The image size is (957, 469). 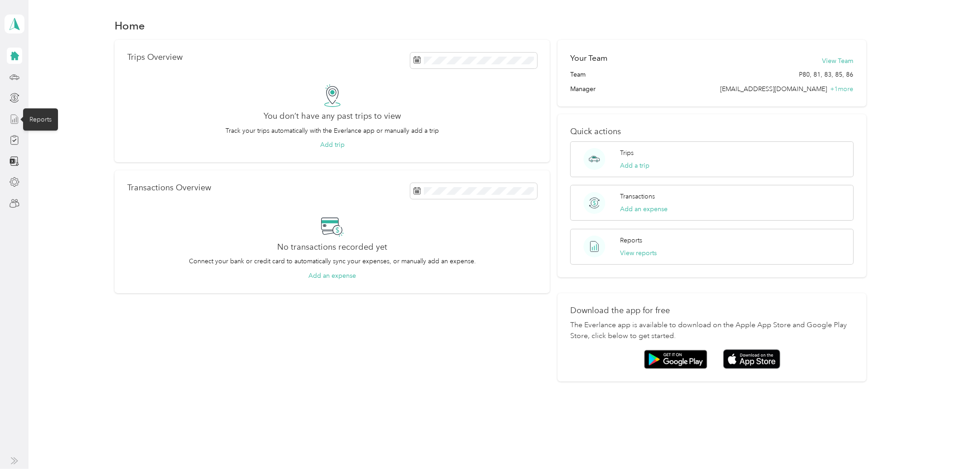 What do you see at coordinates (842, 89) in the screenshot?
I see `span: + 1 more` at bounding box center [842, 89].